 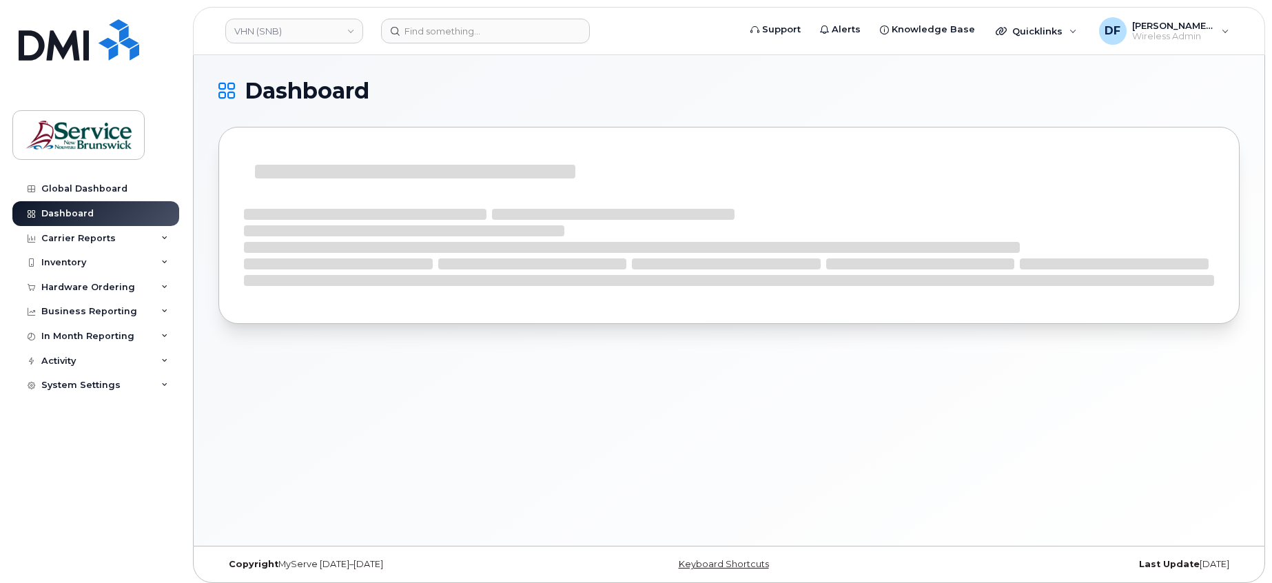 I want to click on span: Dashboard, so click(x=307, y=91).